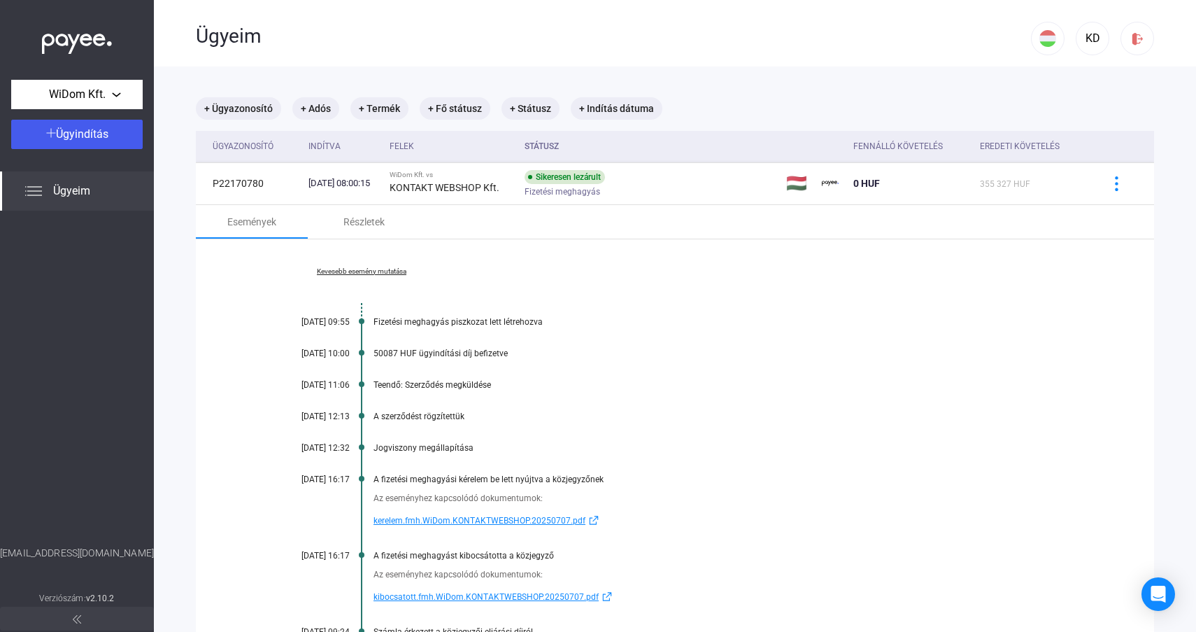  What do you see at coordinates (1137, 38) in the screenshot?
I see `button: logout-red` at bounding box center [1137, 38].